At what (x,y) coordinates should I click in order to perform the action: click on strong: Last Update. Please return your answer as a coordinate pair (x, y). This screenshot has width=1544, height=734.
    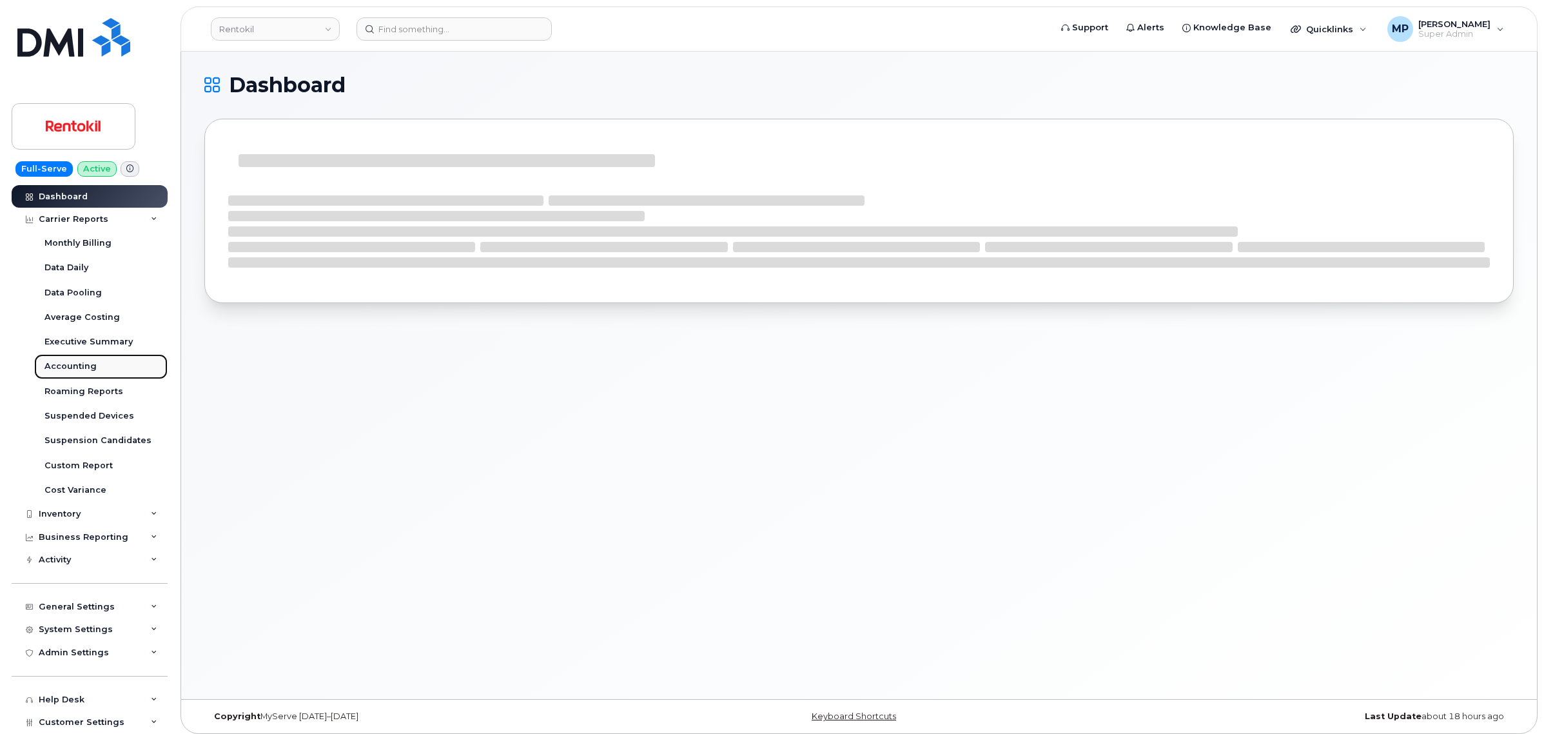
    Looking at the image, I should click on (1393, 715).